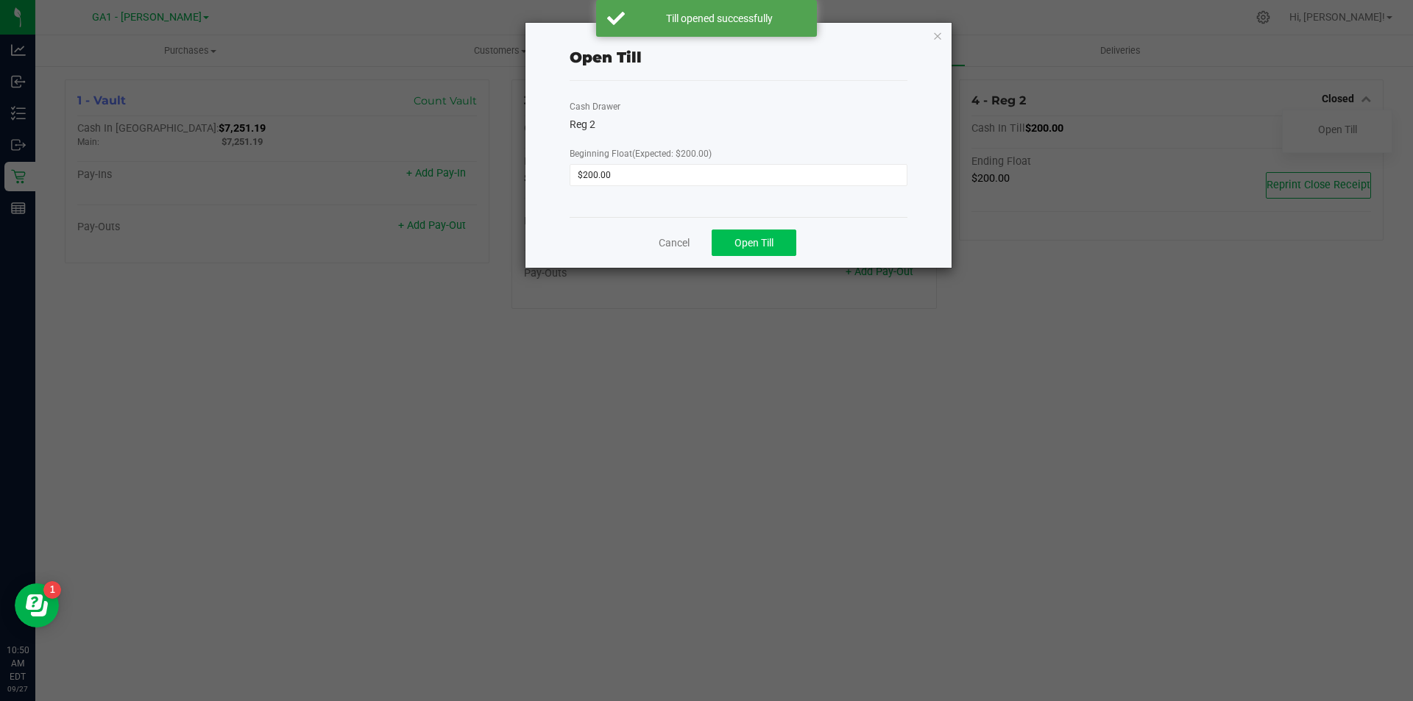 Image resolution: width=1413 pixels, height=701 pixels. What do you see at coordinates (672, 154) in the screenshot?
I see `span: (Expected: $200.00)` at bounding box center [672, 154].